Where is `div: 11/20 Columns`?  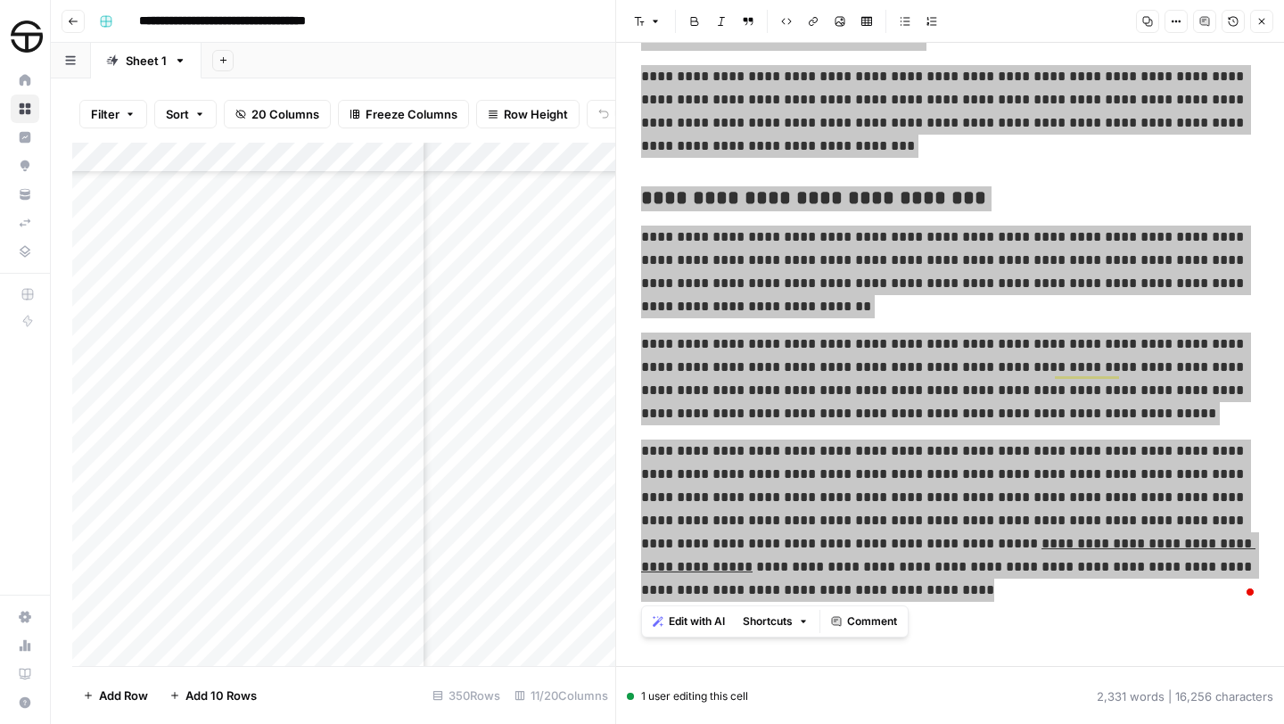
div: 11/20 Columns is located at coordinates (561, 696).